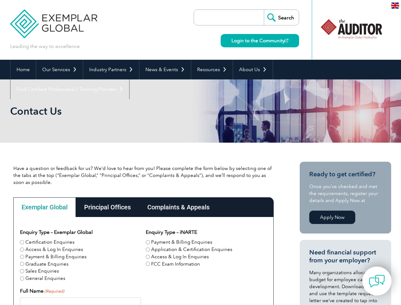 The image size is (401, 305). I want to click on legend: Enquiry Type – Exemplar Global, so click(56, 232).